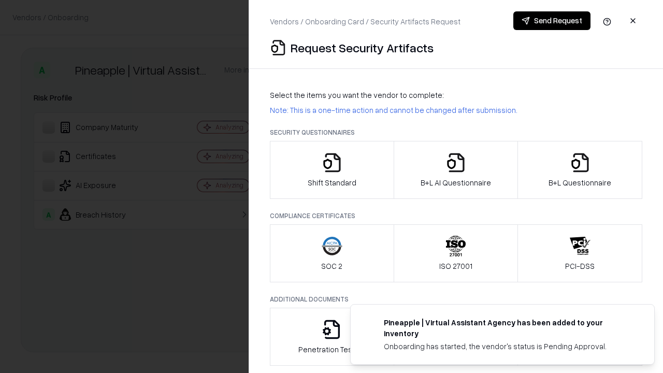  What do you see at coordinates (456, 110) in the screenshot?
I see `p: Note: This is a one-time action and cannot be changed after submission.` at bounding box center [456, 110].